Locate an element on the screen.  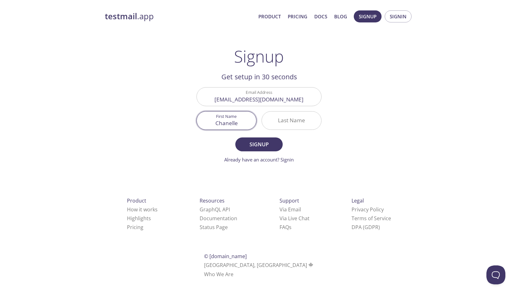
span: Legal is located at coordinates (358, 201).